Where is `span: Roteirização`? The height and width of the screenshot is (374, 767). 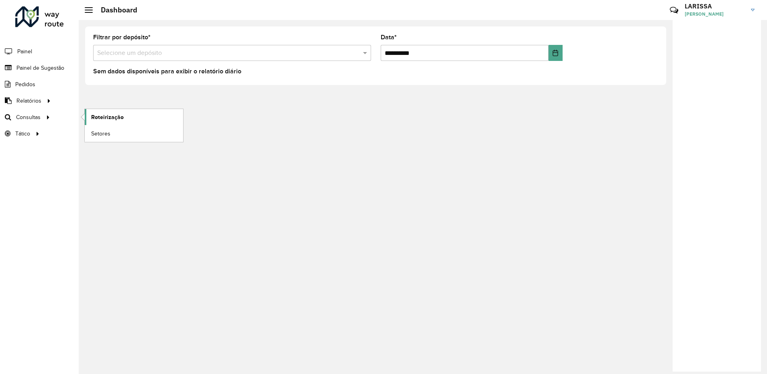 span: Roteirização is located at coordinates (107, 117).